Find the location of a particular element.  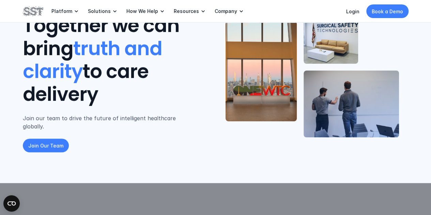

img: SST logo is located at coordinates (33, 11).